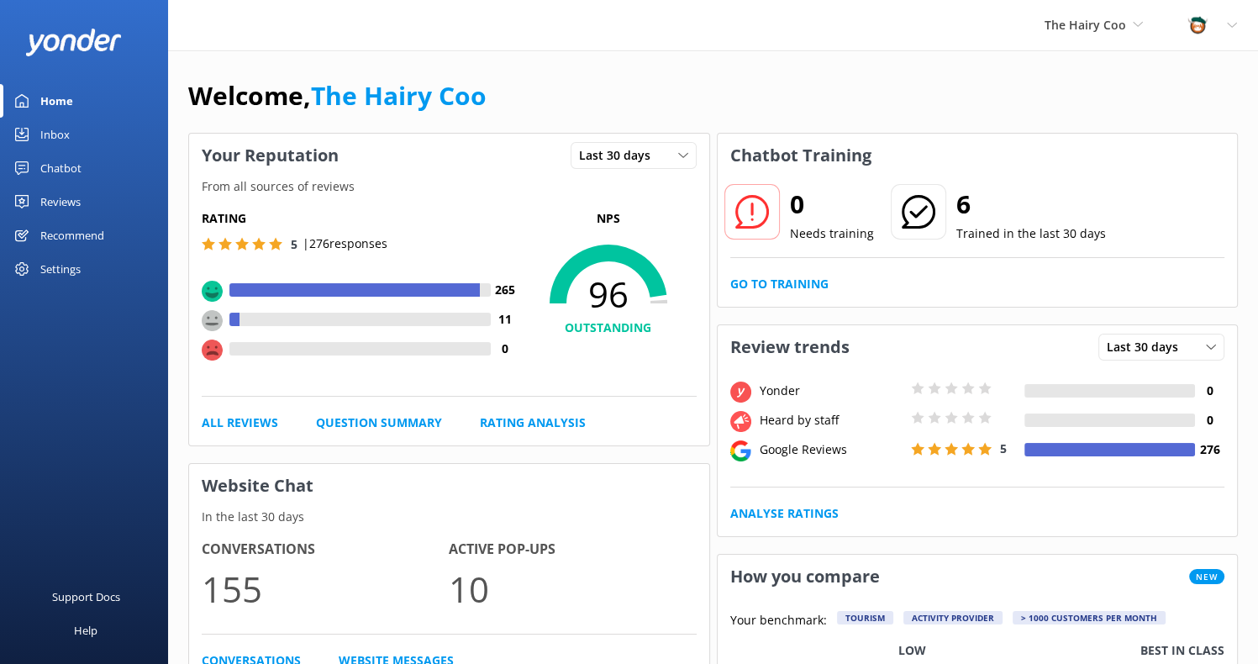 The width and height of the screenshot is (1258, 664). What do you see at coordinates (790, 347) in the screenshot?
I see `h3: Review trends` at bounding box center [790, 347].